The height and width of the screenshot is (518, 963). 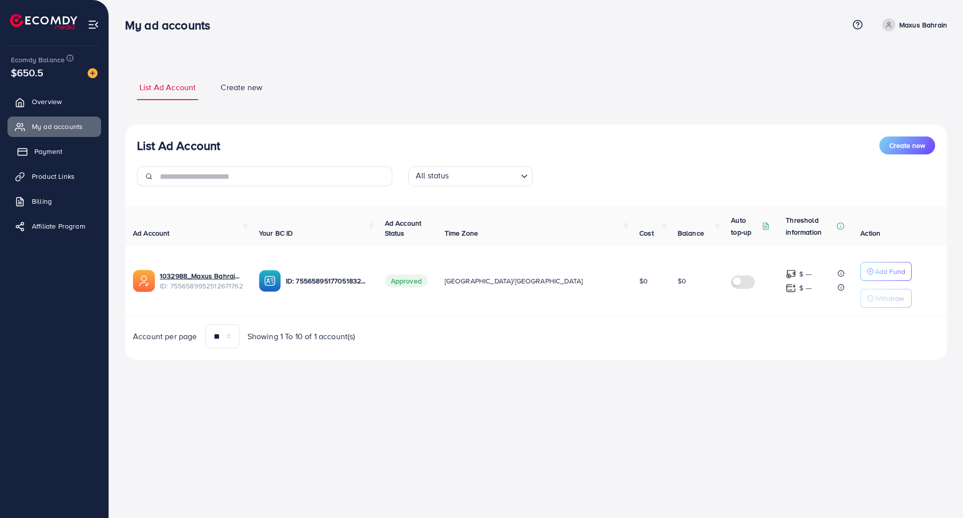 I want to click on span: List Ad Account, so click(x=167, y=87).